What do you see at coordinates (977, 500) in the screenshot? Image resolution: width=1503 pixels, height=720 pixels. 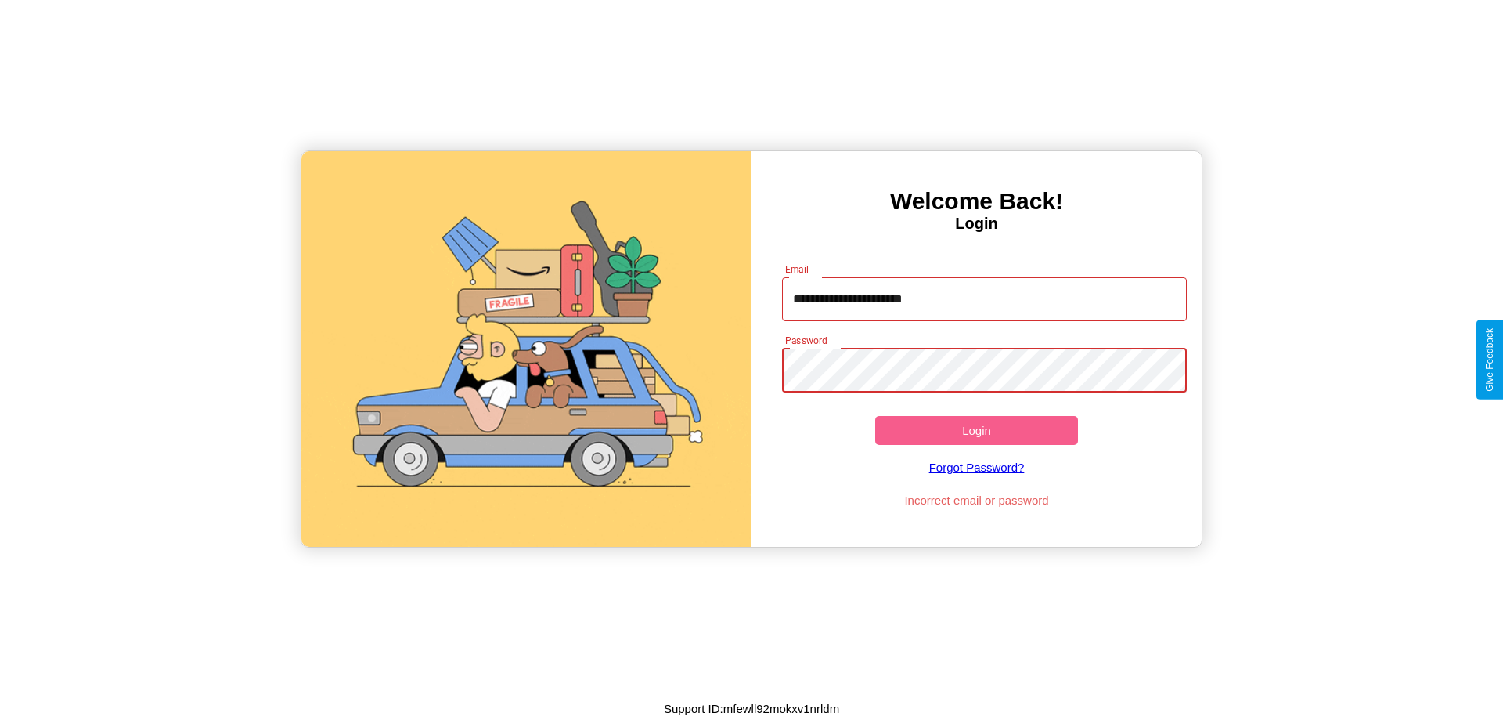 I see `p: Incorrect email or password` at bounding box center [977, 500].